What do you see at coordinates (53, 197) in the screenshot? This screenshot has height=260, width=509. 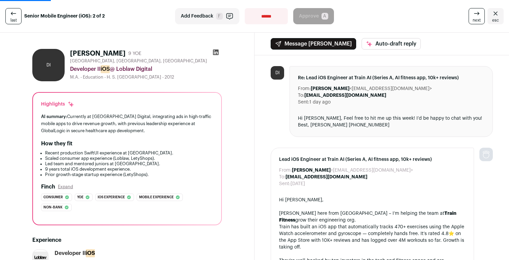 I see `span: Consumer` at bounding box center [53, 197].